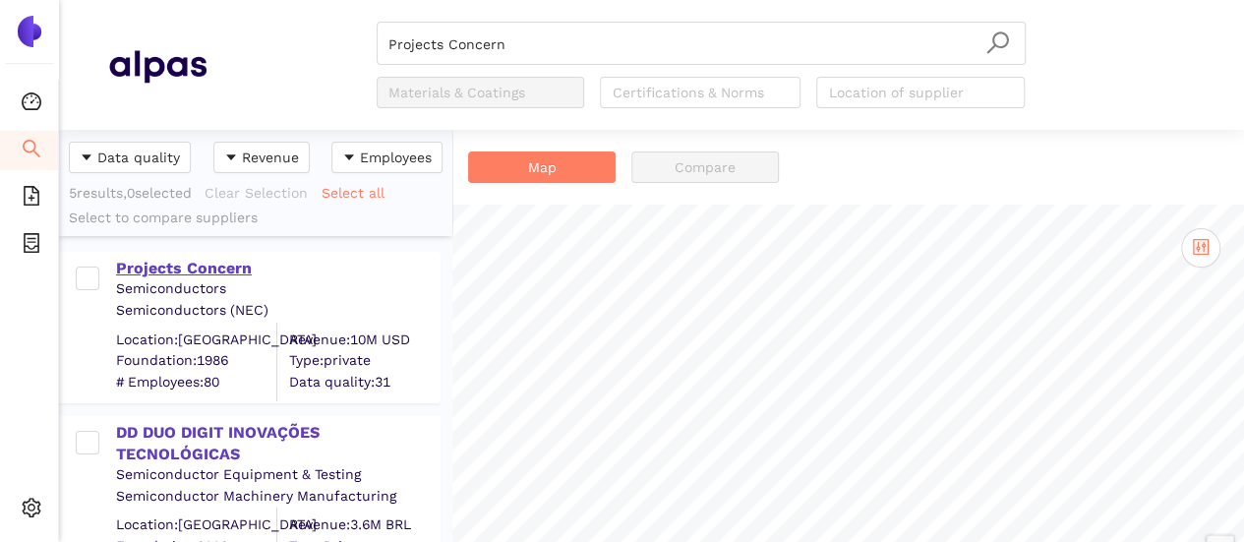 The width and height of the screenshot is (1244, 542). What do you see at coordinates (542, 167) in the screenshot?
I see `button: Map` at bounding box center [542, 167].